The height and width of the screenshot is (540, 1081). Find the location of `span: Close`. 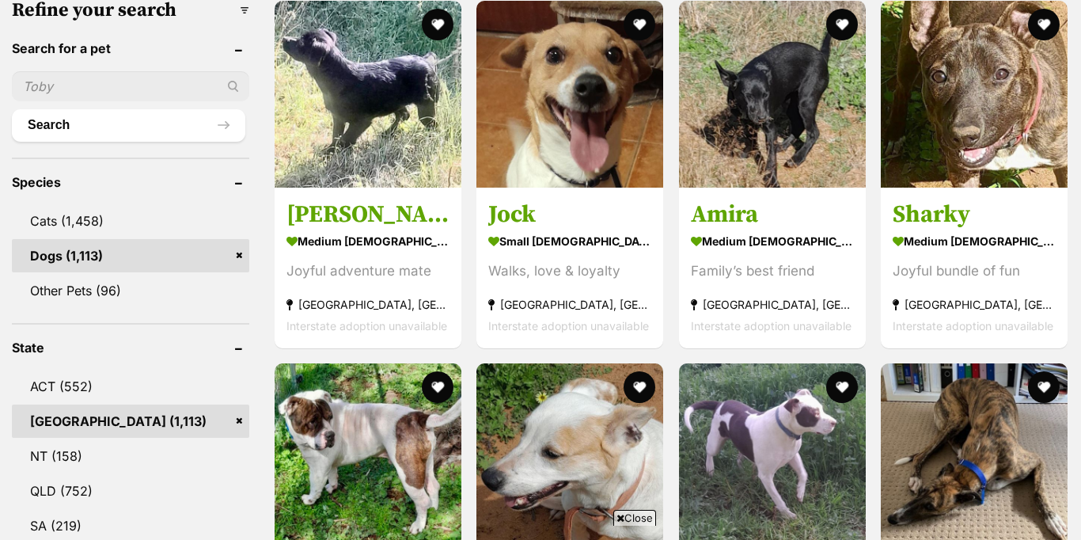

span: Close is located at coordinates (635, 517).